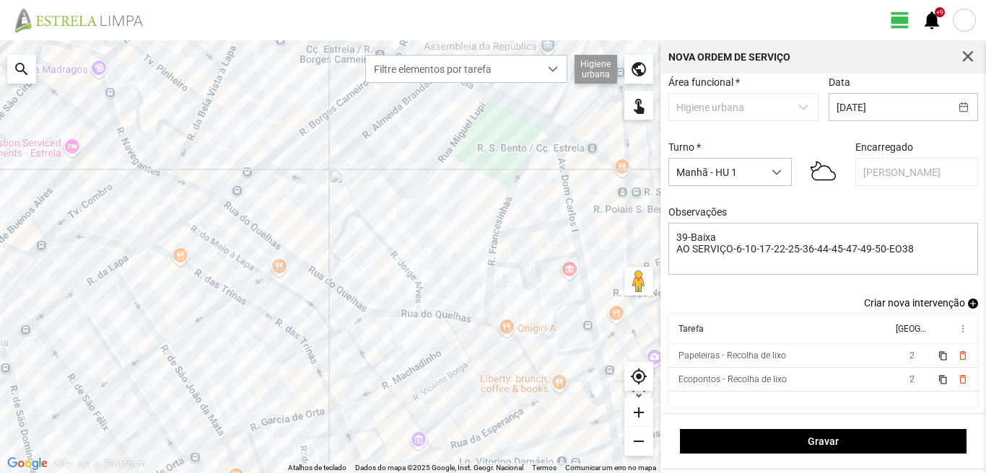 The height and width of the screenshot is (473, 986). Describe the element at coordinates (27, 464) in the screenshot. I see `img: Google` at that location.